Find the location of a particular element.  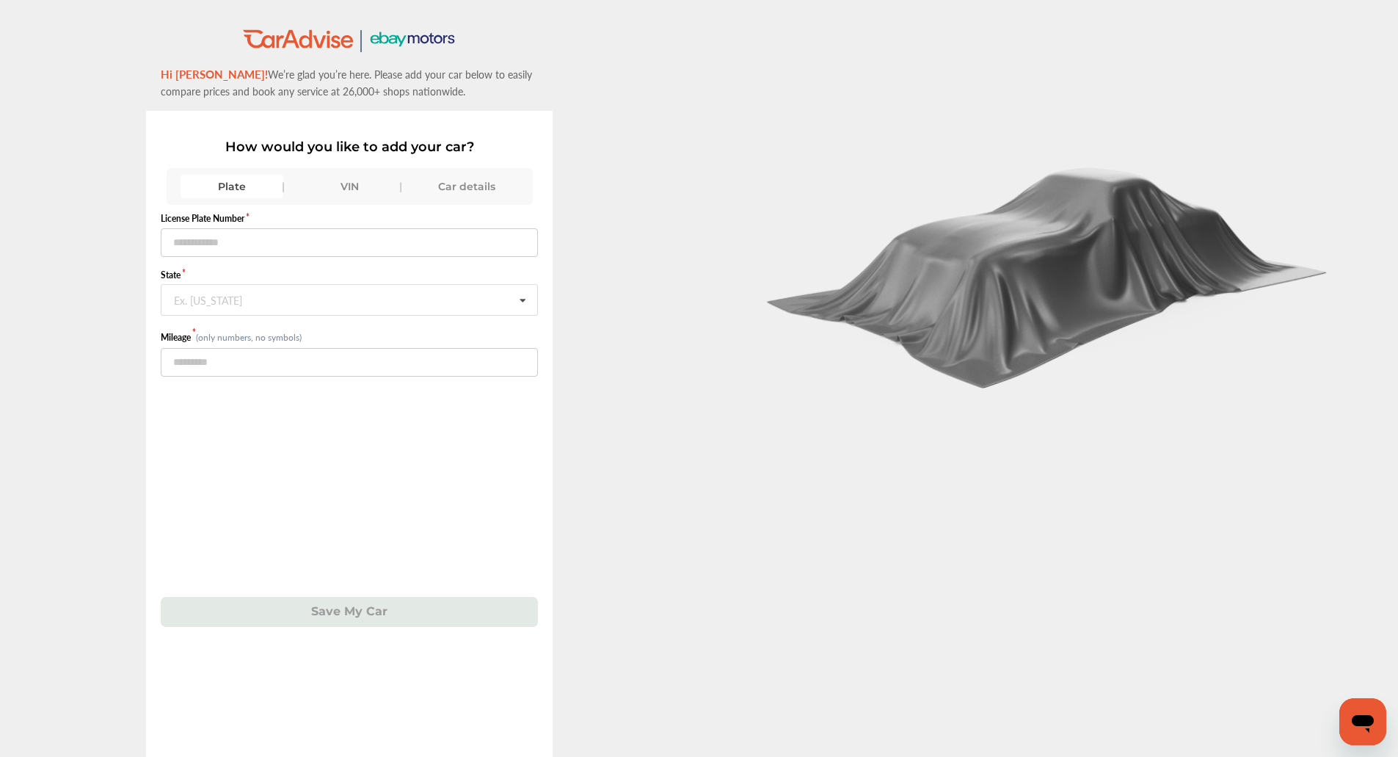

div: Plate is located at coordinates (232, 186).